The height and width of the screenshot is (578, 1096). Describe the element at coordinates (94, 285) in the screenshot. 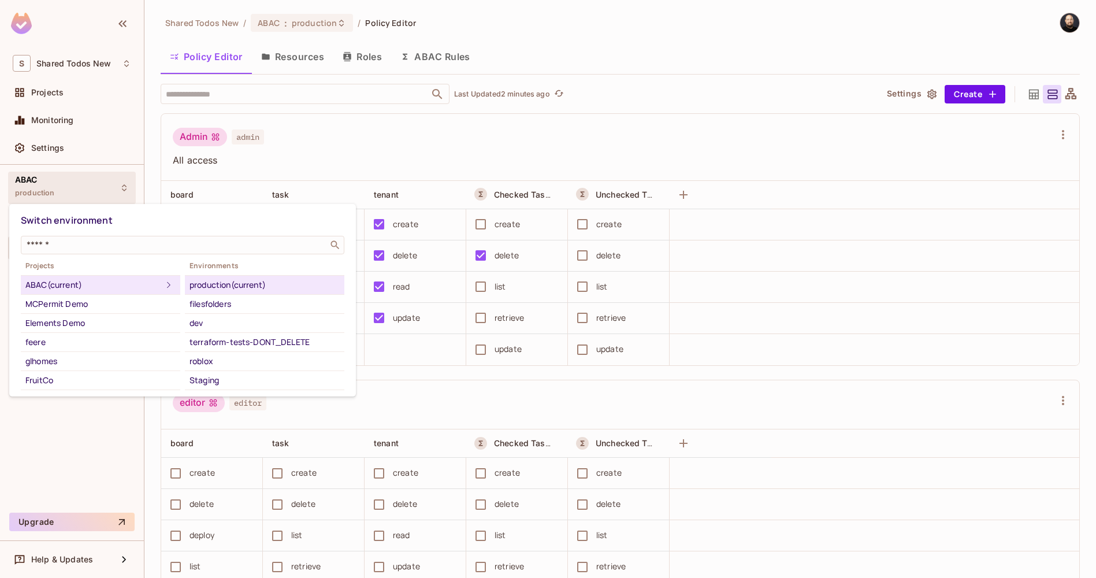

I see `div: ABAC (current)` at that location.